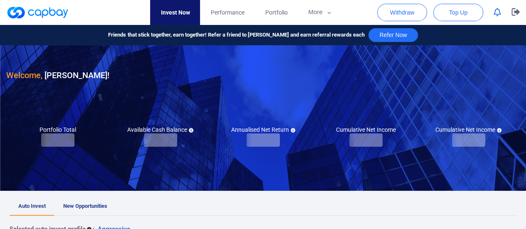  What do you see at coordinates (160, 130) in the screenshot?
I see `h5: Available Cash Balance` at bounding box center [160, 130].